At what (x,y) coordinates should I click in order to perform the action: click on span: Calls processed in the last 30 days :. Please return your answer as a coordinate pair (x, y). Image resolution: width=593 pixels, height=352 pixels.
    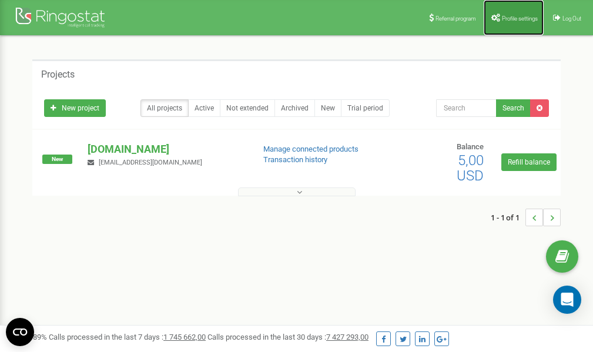
    Looking at the image, I should click on (288, 337).